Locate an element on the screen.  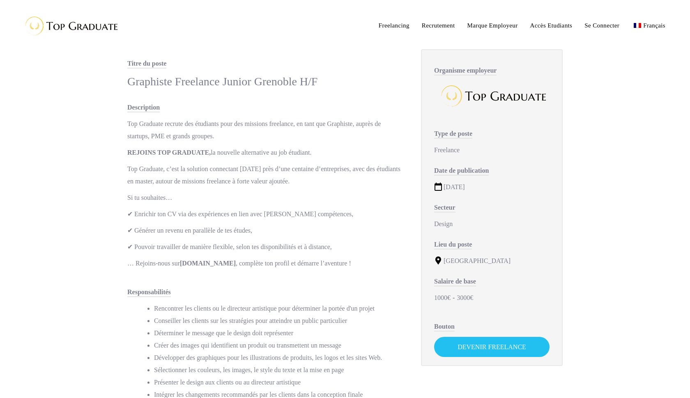
p: Si tu souhaites… is located at coordinates (266, 198).